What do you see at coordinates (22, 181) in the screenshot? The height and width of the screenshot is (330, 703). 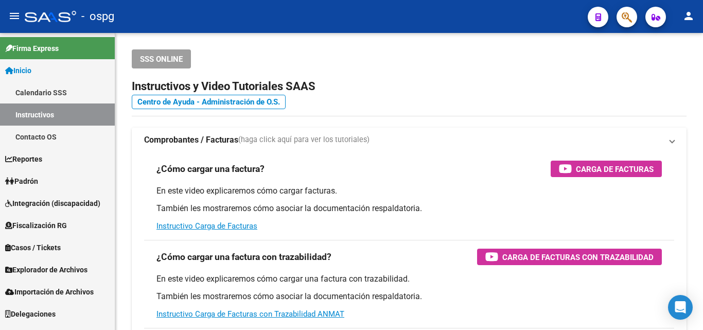 I see `span: Padrón` at bounding box center [22, 181].